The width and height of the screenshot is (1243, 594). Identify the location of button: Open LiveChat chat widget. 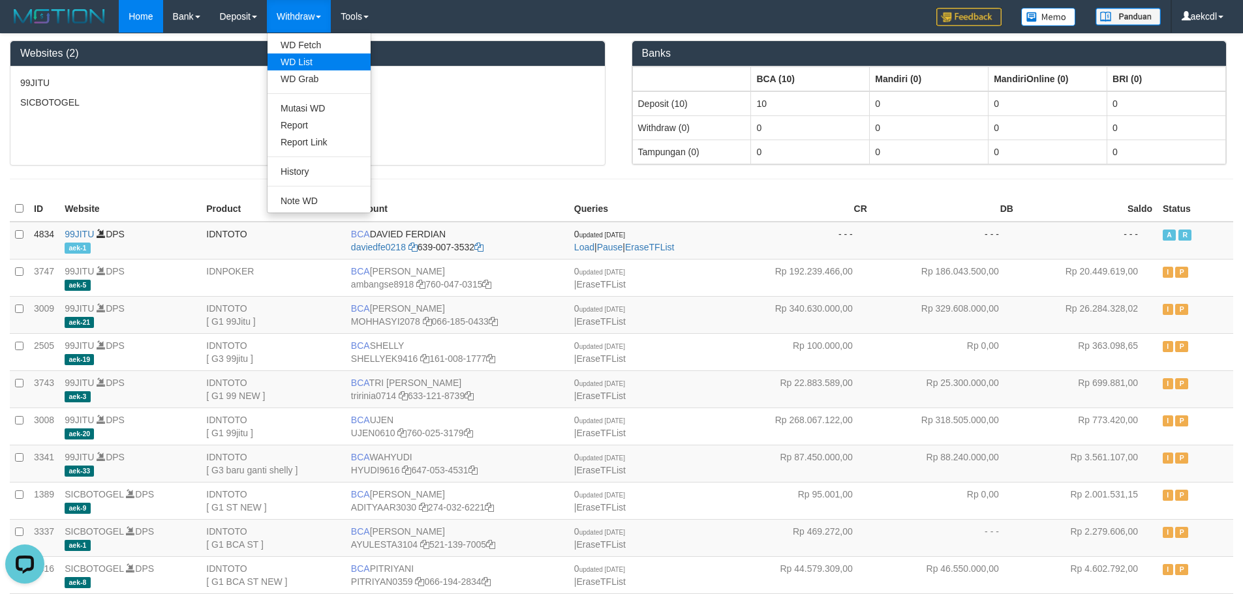
(25, 25).